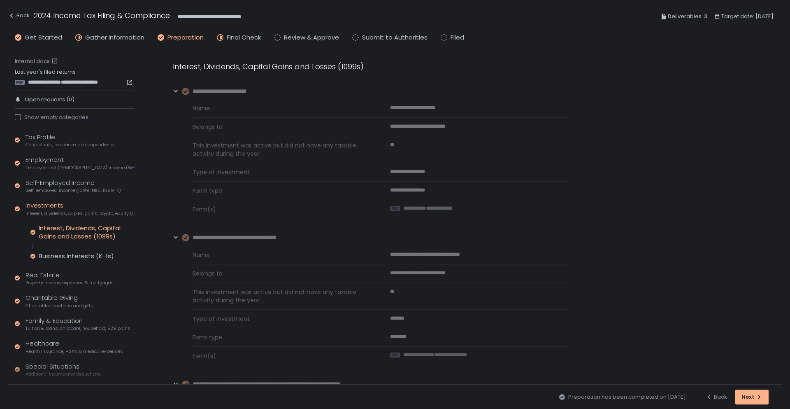  Describe the element at coordinates (70, 278) in the screenshot. I see `div: Real Estate` at that location.